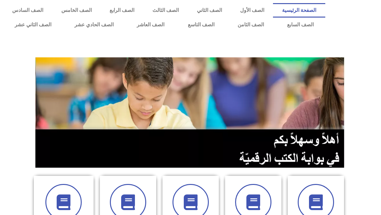 This screenshot has height=215, width=381. What do you see at coordinates (210, 10) in the screenshot?
I see `a: الصف الثاني` at bounding box center [210, 10].